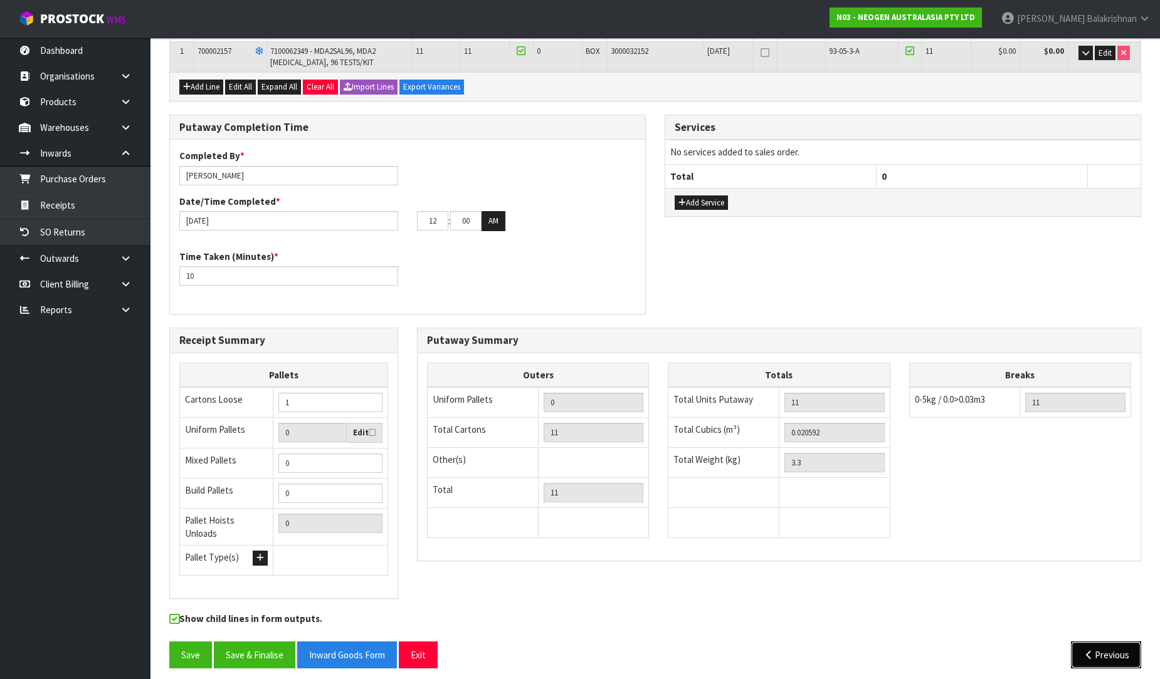 The width and height of the screenshot is (1160, 679). I want to click on input: Time Taken, so click(288, 276).